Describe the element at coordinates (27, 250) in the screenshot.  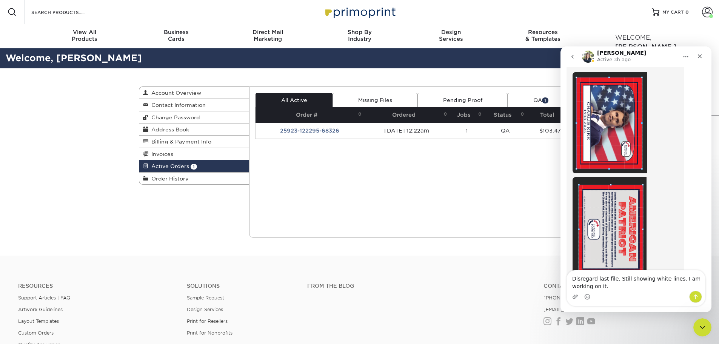
I see `button: Emoji picker` at that location.